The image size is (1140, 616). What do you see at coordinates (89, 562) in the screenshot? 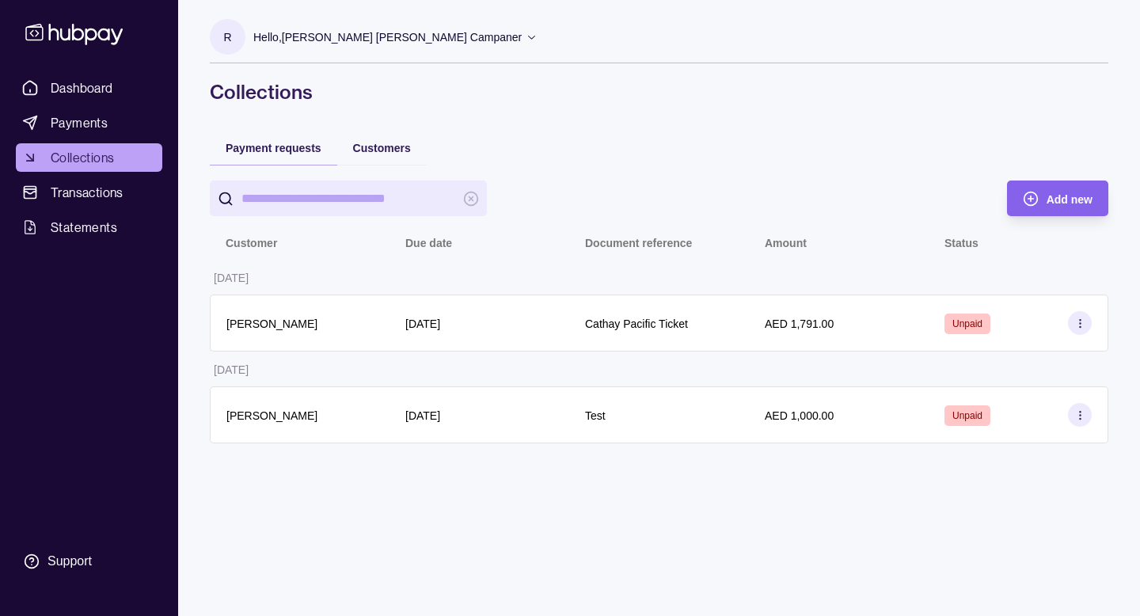
I see `a: Support` at bounding box center [89, 562].